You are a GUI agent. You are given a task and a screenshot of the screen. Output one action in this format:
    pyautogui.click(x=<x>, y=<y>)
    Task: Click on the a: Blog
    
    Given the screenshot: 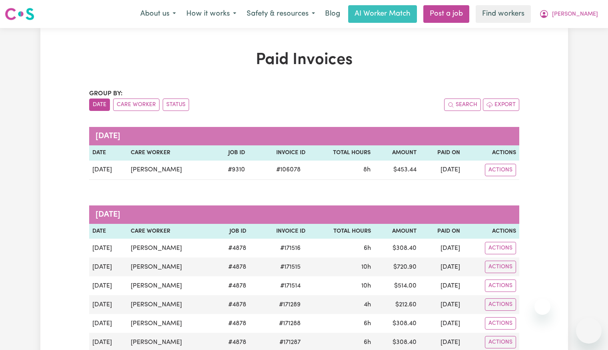 What is the action you would take?
    pyautogui.click(x=333, y=14)
    